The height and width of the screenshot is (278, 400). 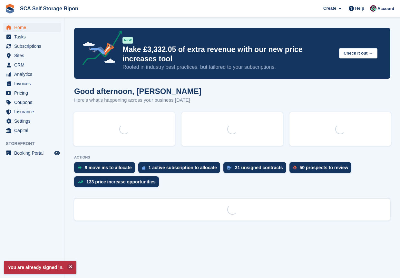 I want to click on a: 133 price increase opportunities, so click(x=118, y=183).